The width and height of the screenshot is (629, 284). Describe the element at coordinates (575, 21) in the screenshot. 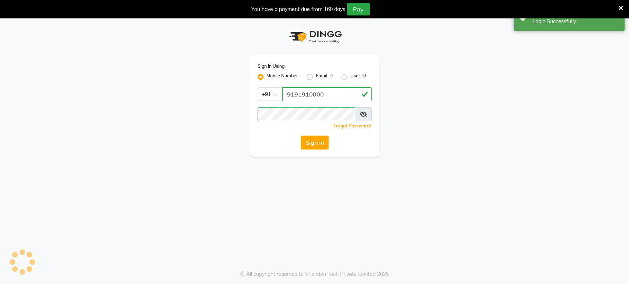

I see `div: Login Successfully.` at that location.